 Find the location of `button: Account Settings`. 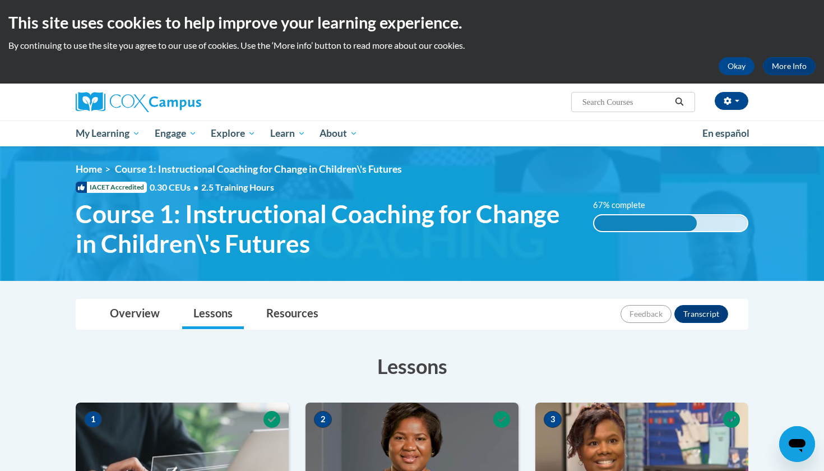

button: Account Settings is located at coordinates (732, 101).